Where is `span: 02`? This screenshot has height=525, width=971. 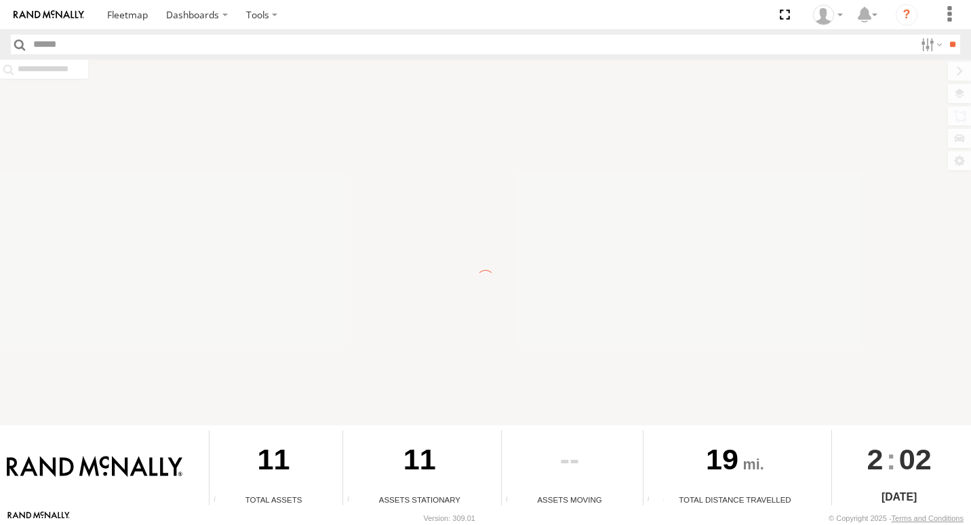 span: 02 is located at coordinates (915, 459).